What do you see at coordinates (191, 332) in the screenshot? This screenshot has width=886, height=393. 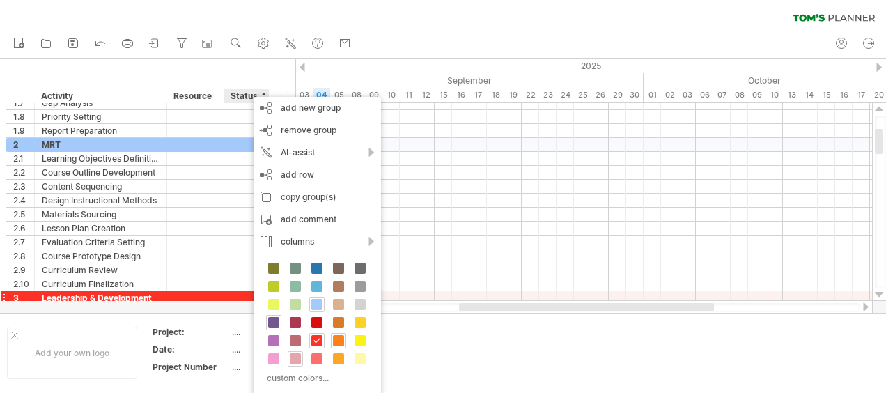 I see `div: Project:` at bounding box center [191, 332].